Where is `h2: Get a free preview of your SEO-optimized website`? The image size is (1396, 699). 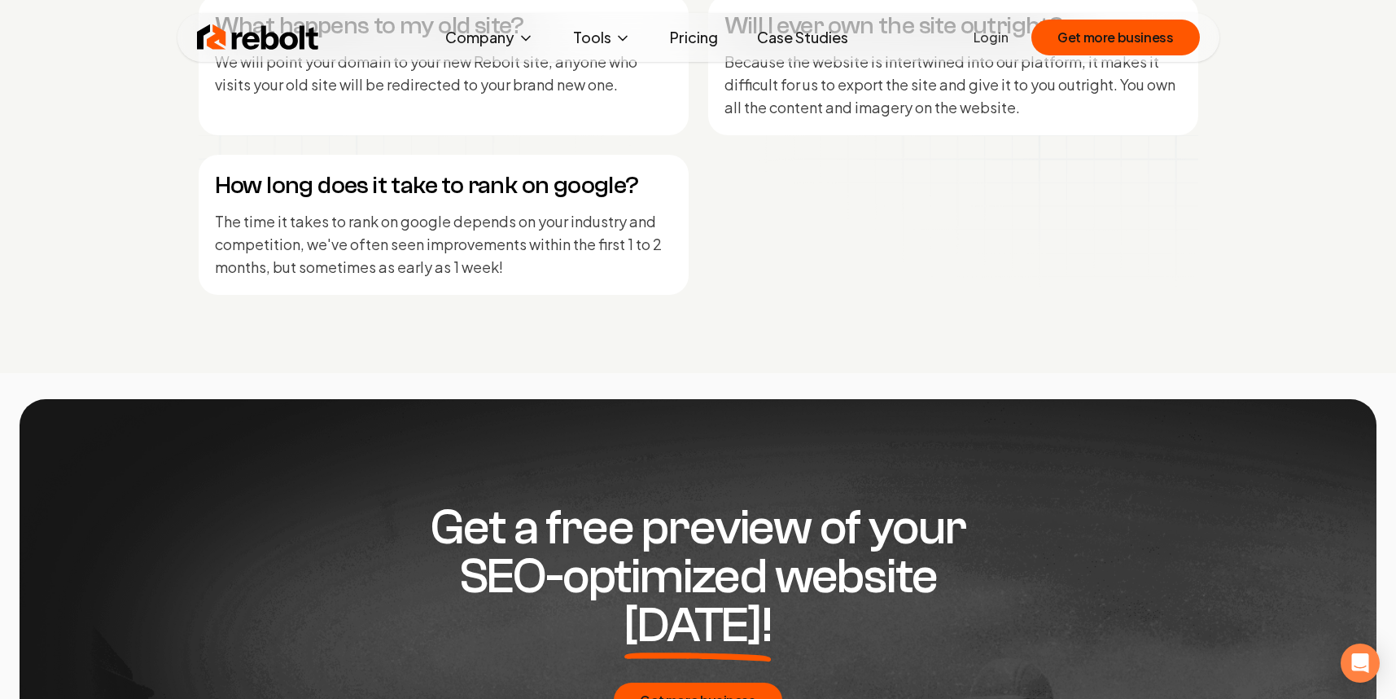
h2: Get a free preview of your SEO-optimized website is located at coordinates (699, 576).